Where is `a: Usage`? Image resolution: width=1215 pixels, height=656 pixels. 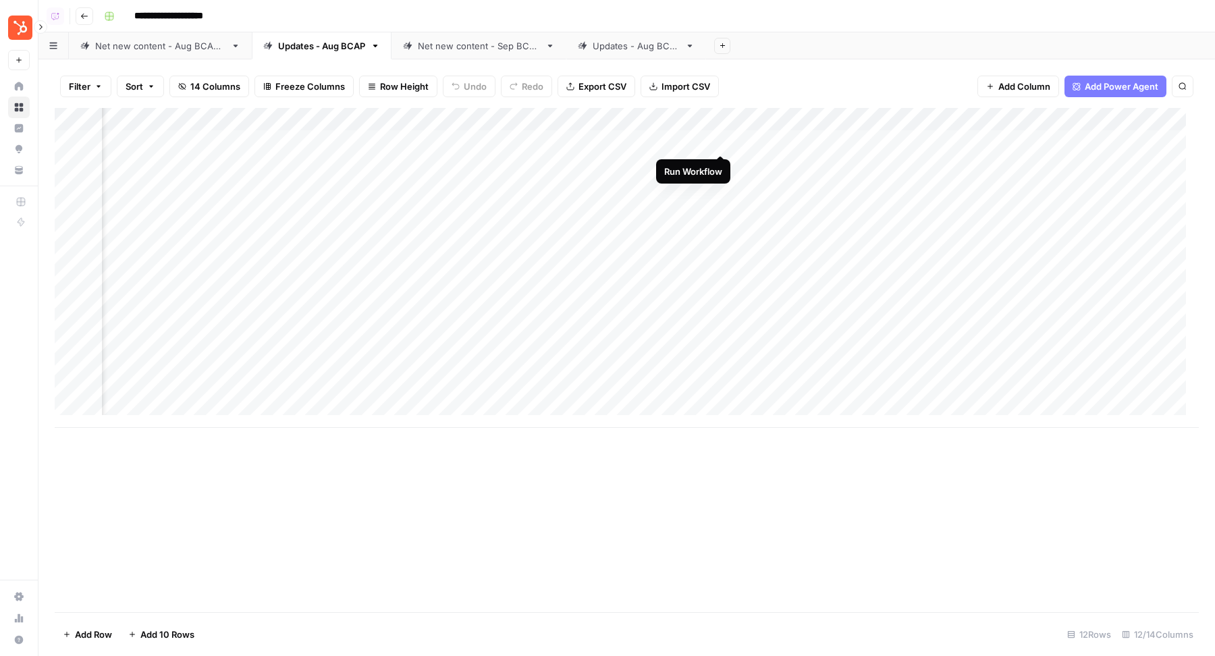 a: Usage is located at coordinates (19, 619).